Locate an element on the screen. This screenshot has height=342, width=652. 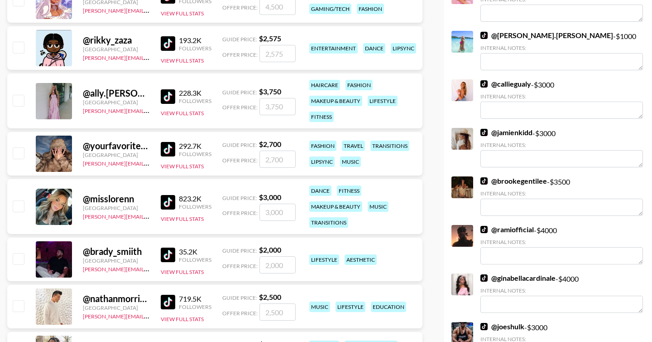
div: 35.2K is located at coordinates (195, 251).